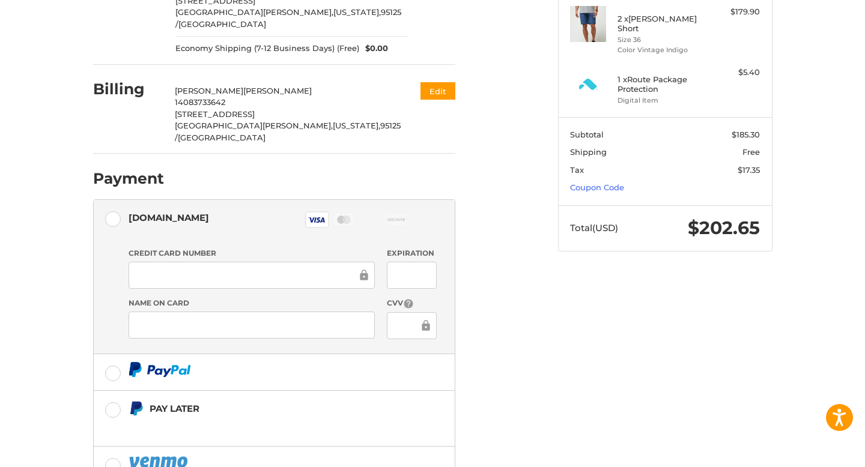 This screenshot has height=467, width=865. What do you see at coordinates (597, 187) in the screenshot?
I see `a: Coupon Code` at bounding box center [597, 187].